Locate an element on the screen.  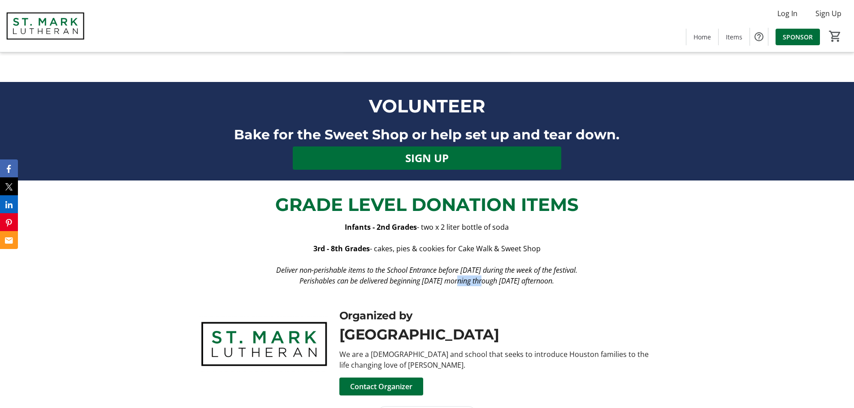
span: Bake for the Sweet Shop or help set up and tear down. is located at coordinates (427, 134).